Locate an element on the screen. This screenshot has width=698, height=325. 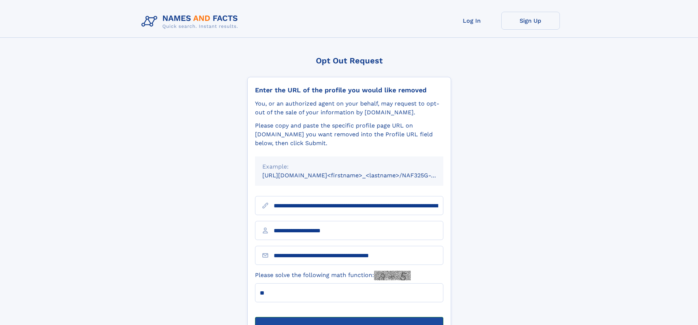
div: Example: is located at coordinates (349, 167).